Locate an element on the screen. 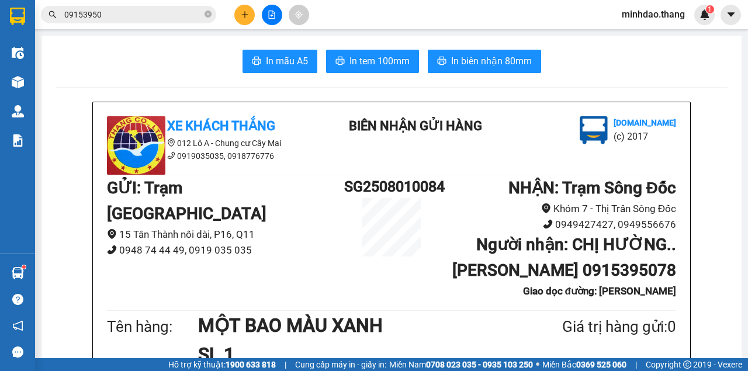  span: In mẫu A5 is located at coordinates (287, 61).